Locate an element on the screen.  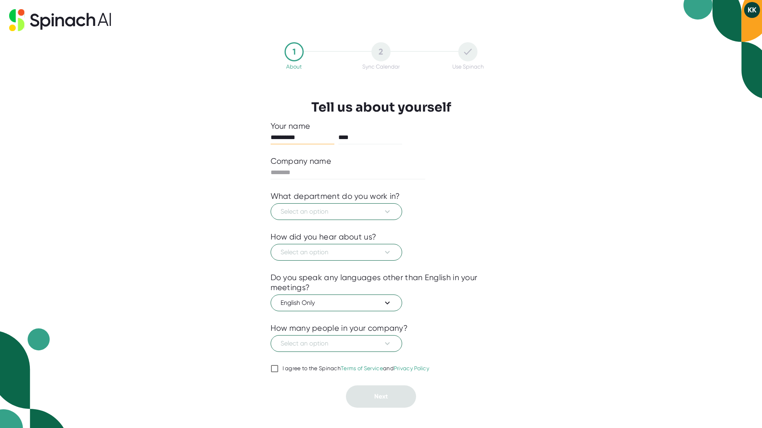
div: How many people in your company? is located at coordinates (339, 328).